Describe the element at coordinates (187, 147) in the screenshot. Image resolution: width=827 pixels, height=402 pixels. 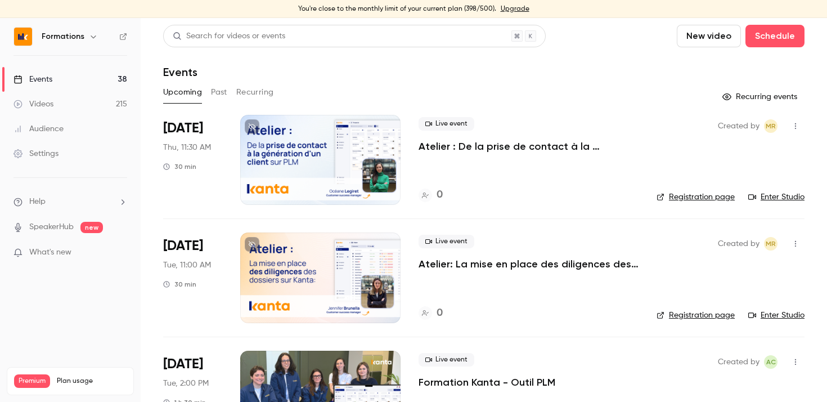
I see `span: Thu, 11:30 AM` at that location.